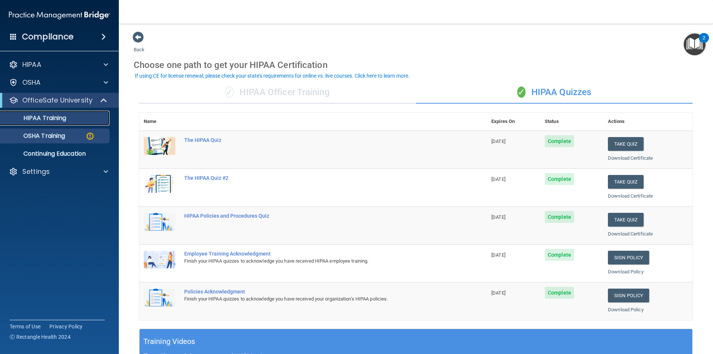  I want to click on a: Back, so click(139, 45).